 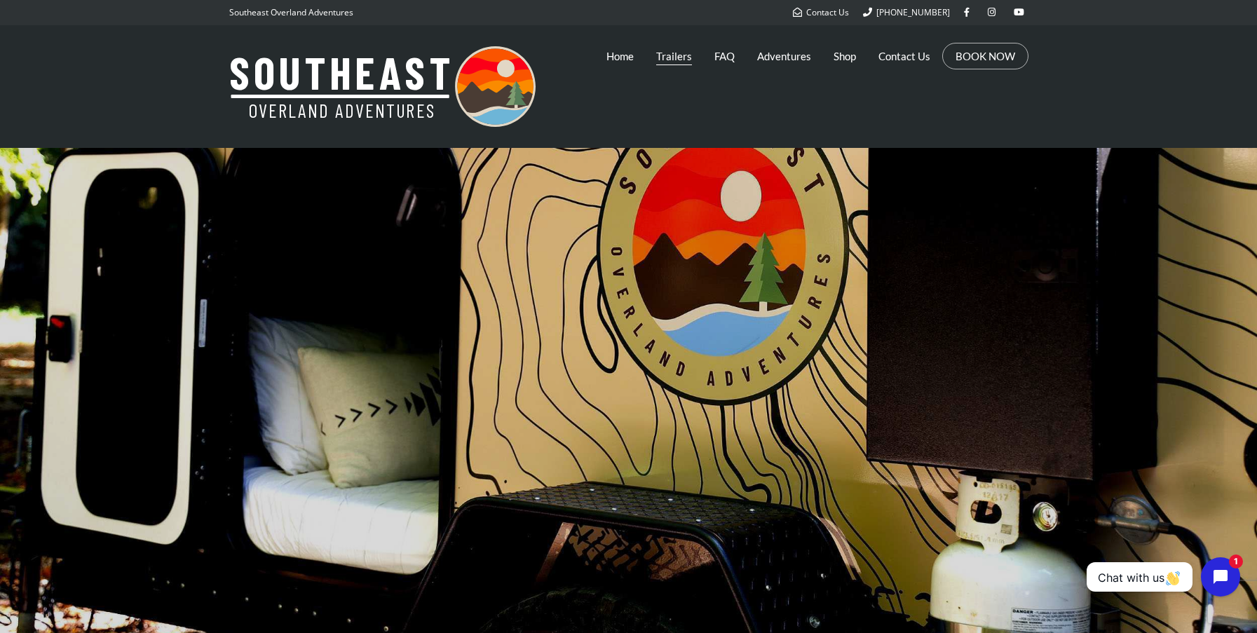 I want to click on a: Adventures, so click(x=784, y=56).